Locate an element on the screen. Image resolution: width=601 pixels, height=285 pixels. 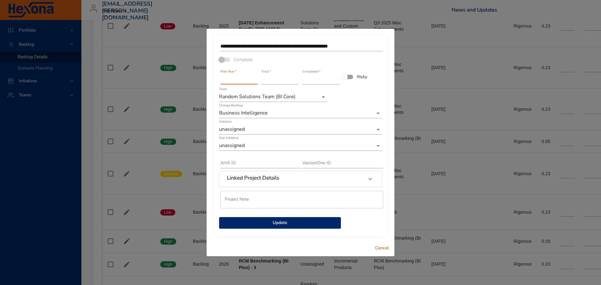
label: Team is located at coordinates (223, 89).